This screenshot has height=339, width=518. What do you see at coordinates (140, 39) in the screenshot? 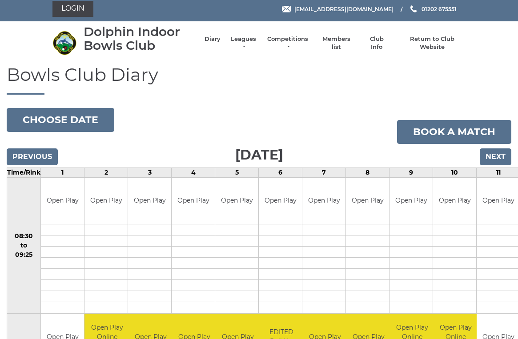
I see `div: Dolphin Indoor Bowls Club` at bounding box center [140, 39].